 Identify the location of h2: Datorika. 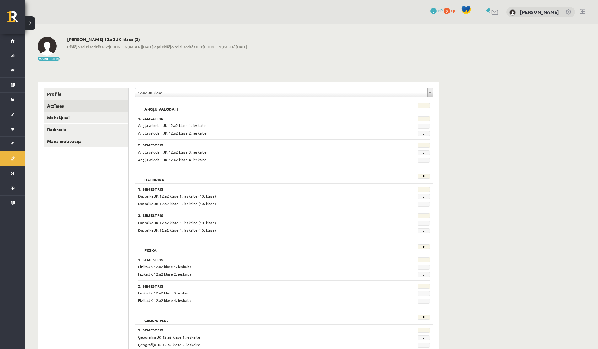
(154, 177).